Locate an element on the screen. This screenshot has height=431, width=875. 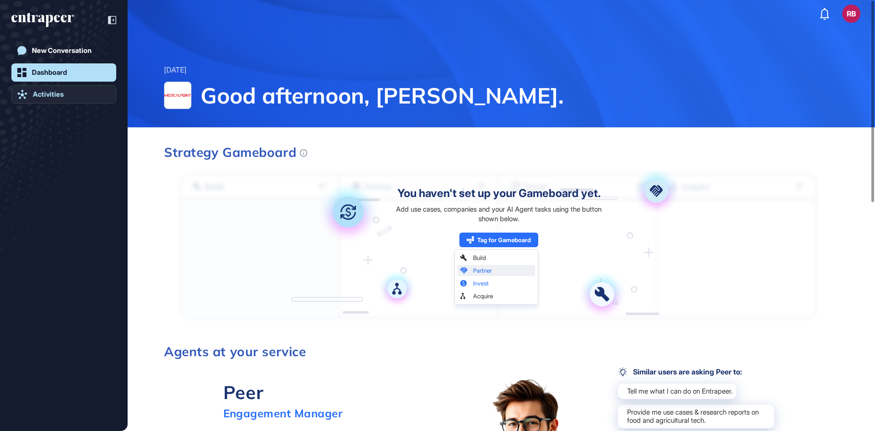
div: Activities is located at coordinates (48, 94).